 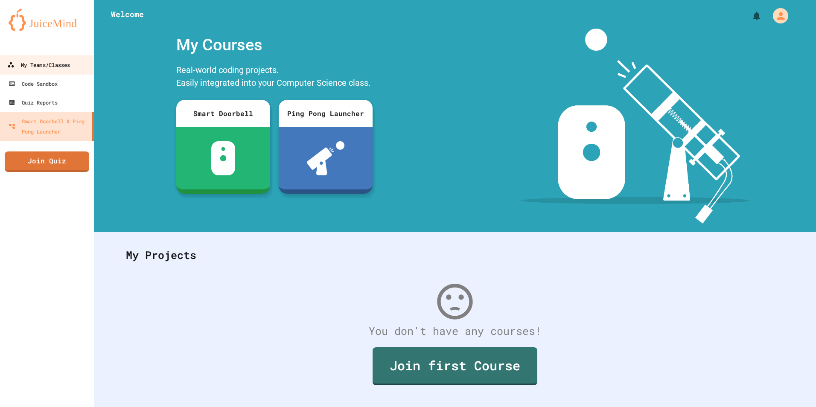 I want to click on div: Ping Pong Launcher, so click(x=325, y=113).